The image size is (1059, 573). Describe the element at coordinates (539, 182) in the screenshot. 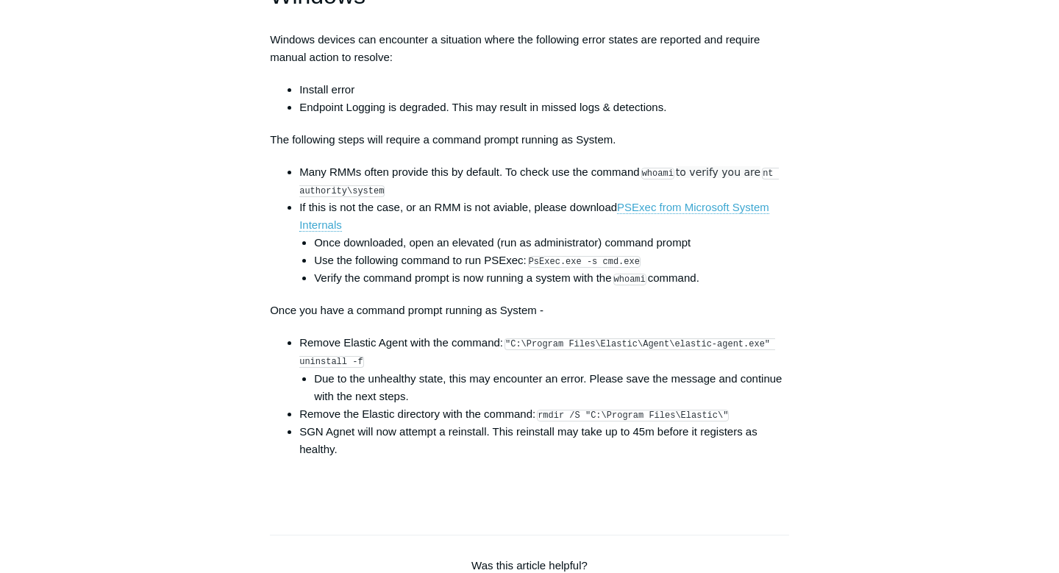

I see `code: nt authority\system` at that location.